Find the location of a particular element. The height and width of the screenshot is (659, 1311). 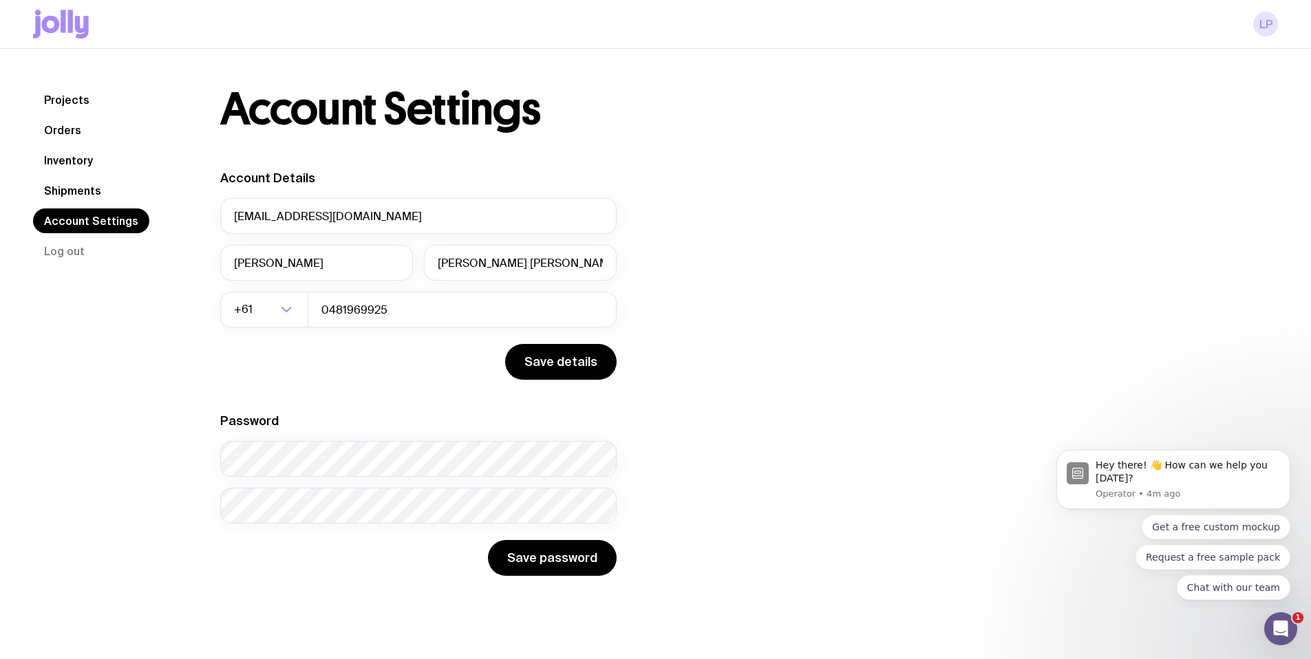

a: Inventory is located at coordinates (68, 160).